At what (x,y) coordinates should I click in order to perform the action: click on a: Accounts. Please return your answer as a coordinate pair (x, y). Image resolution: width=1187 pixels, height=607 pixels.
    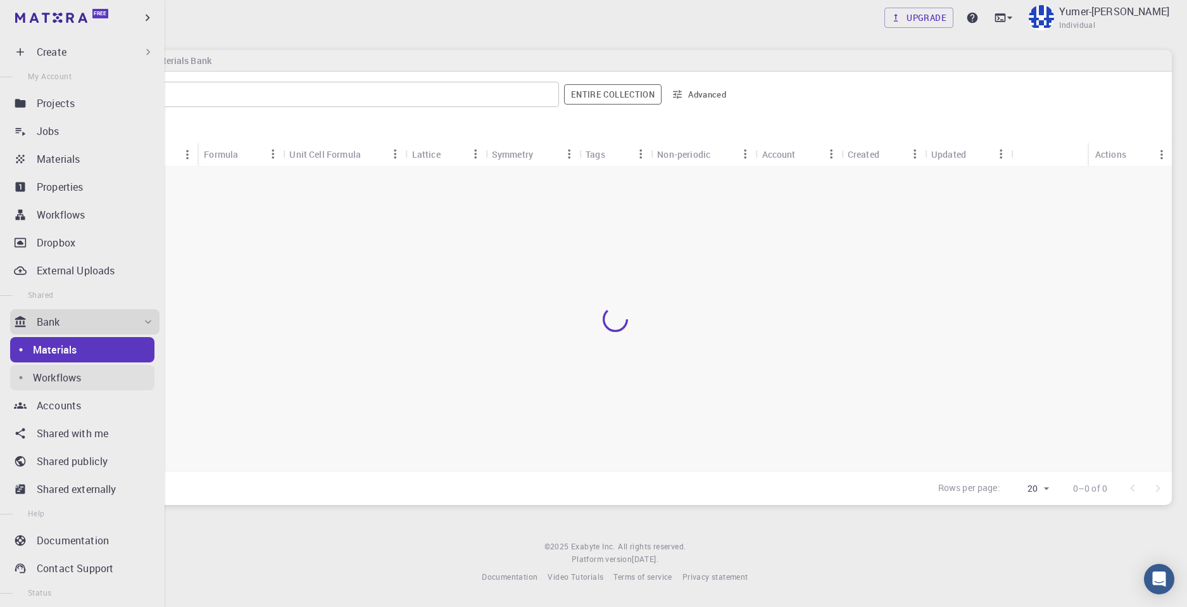
    Looking at the image, I should click on (85, 405).